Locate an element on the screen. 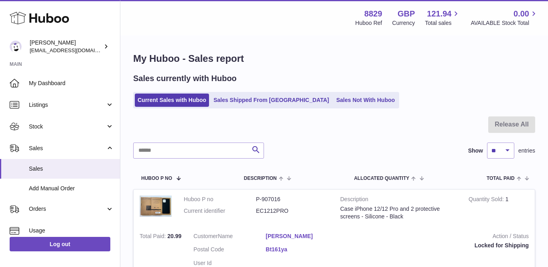 The image size is (548, 267). label: Show is located at coordinates (475, 150).